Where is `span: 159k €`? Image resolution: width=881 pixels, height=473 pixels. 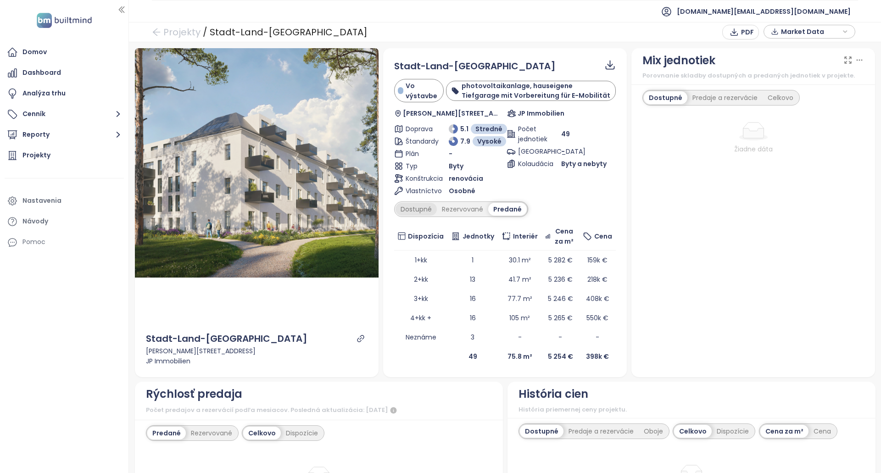
span: 159k € is located at coordinates (598, 260).